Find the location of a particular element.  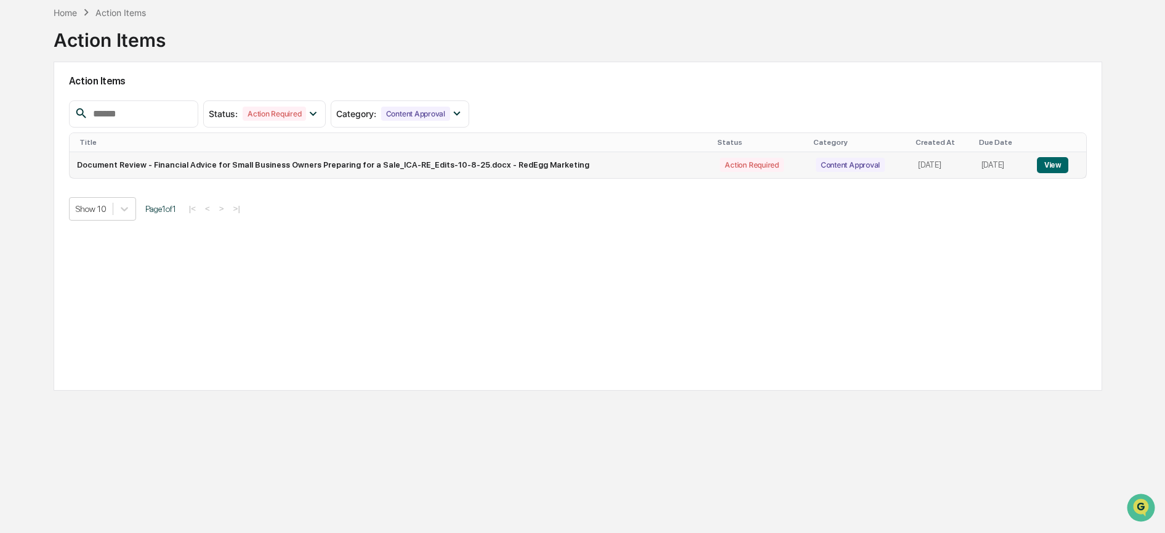

div: Category is located at coordinates (860, 142).